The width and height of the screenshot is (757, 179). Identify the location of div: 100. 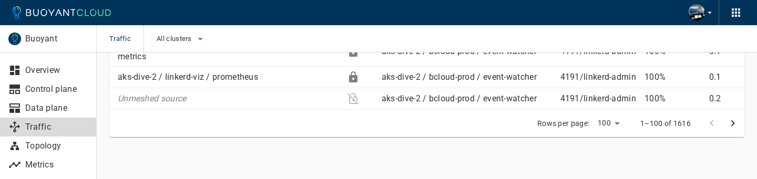
(609, 123).